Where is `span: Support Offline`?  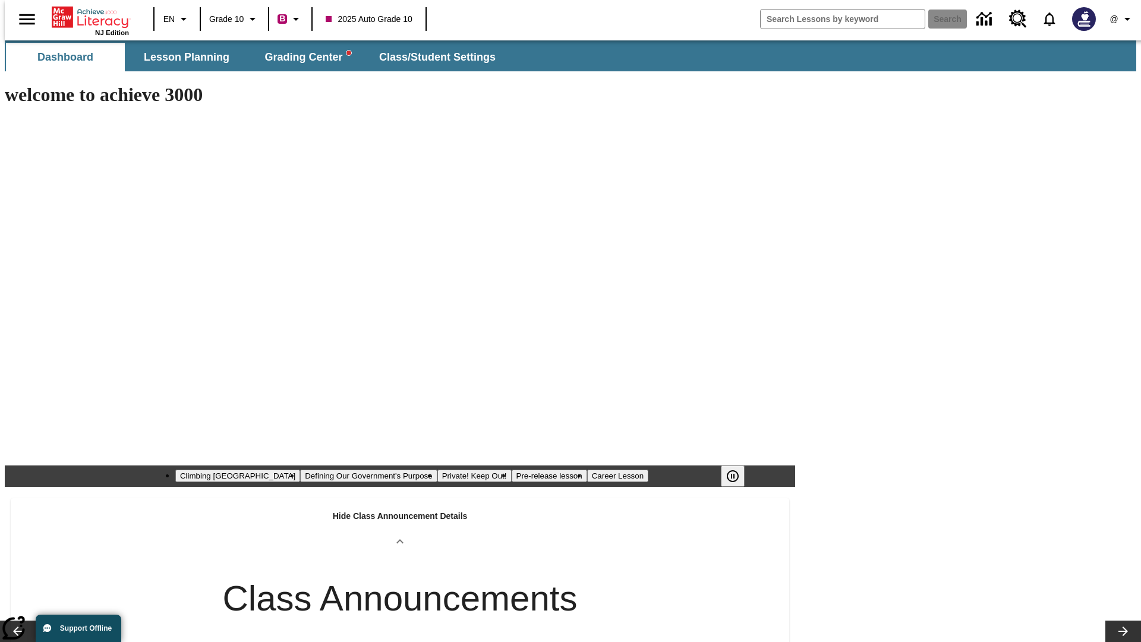
span: Support Offline is located at coordinates (86, 628).